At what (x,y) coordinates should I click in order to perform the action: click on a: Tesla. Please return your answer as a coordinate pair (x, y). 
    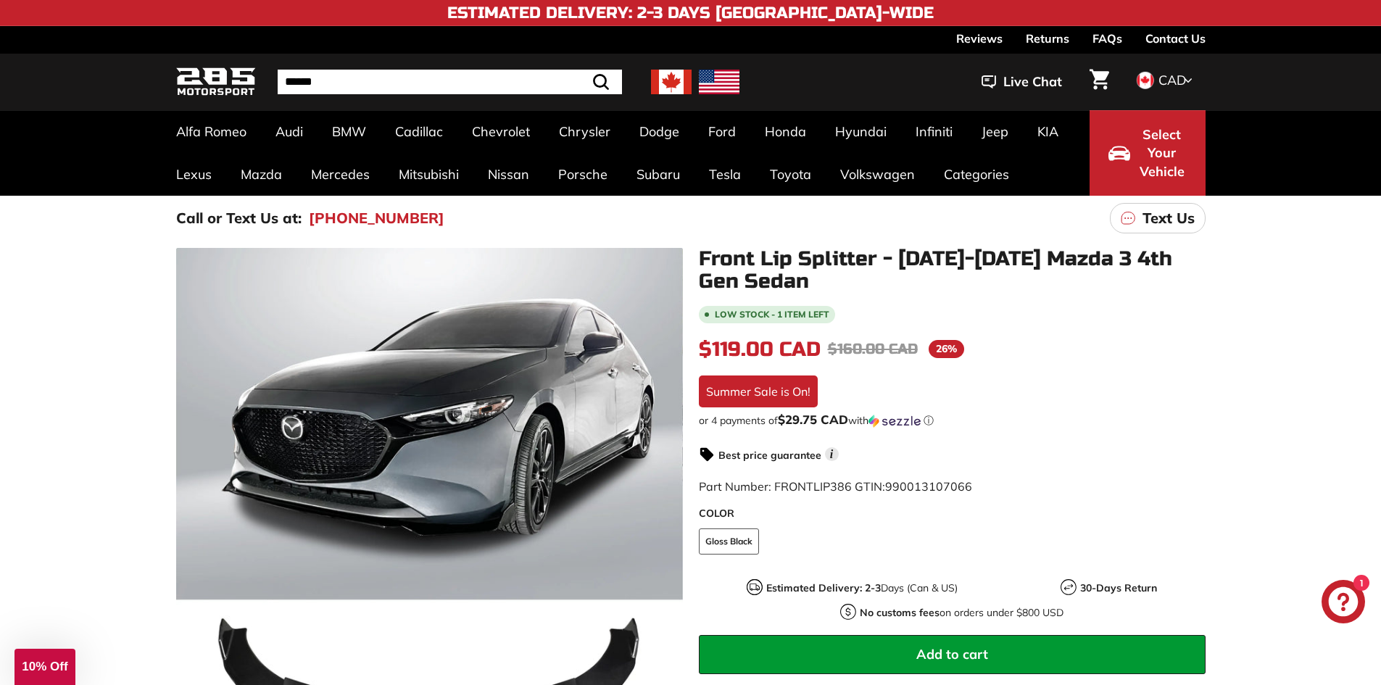
    Looking at the image, I should click on (725, 174).